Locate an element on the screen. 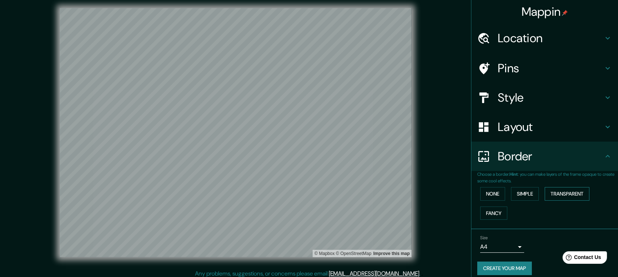 The width and height of the screenshot is (618, 277). div: Pins is located at coordinates (545, 68).